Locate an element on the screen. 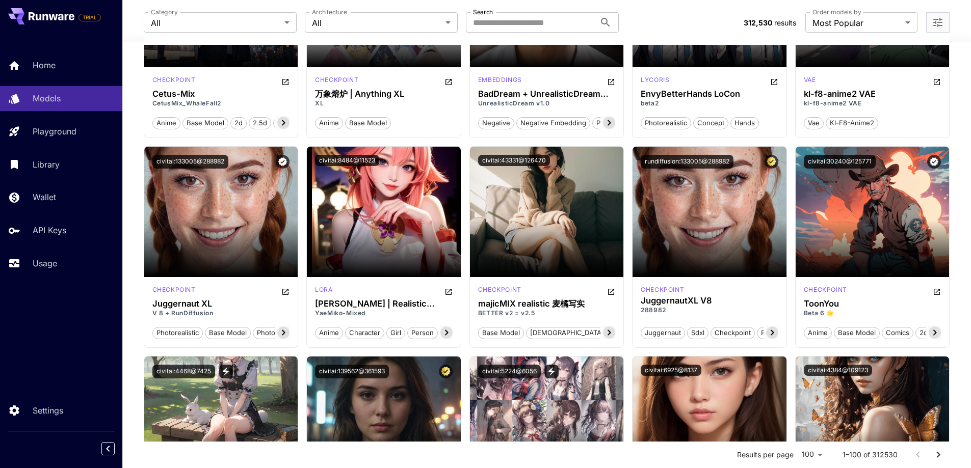 This screenshot has width=971, height=468. button: vae is located at coordinates (813, 123).